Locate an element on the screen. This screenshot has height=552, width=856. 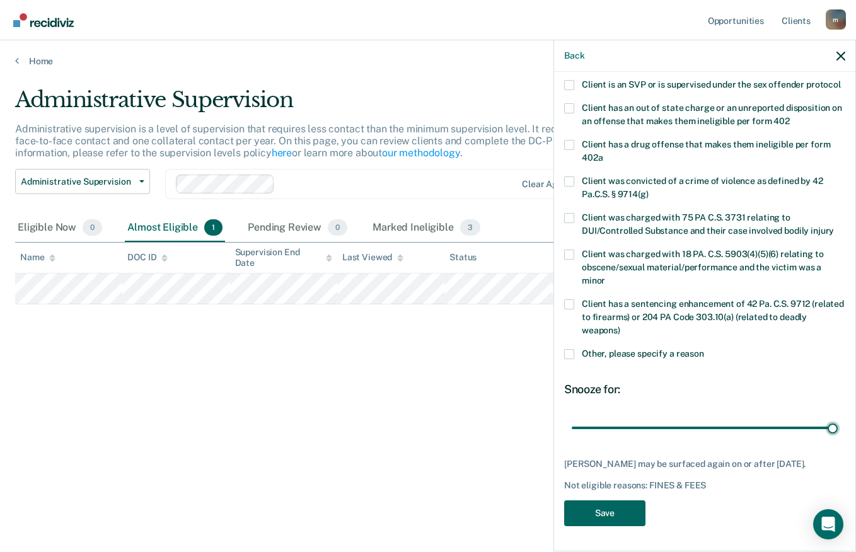
a: Home is located at coordinates (428, 61).